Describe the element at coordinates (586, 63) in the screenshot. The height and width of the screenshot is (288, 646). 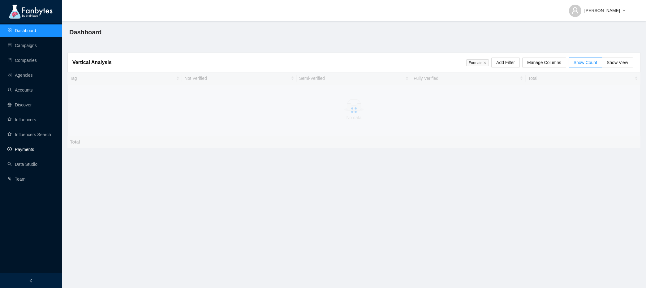
I see `span: Show Count` at that location.